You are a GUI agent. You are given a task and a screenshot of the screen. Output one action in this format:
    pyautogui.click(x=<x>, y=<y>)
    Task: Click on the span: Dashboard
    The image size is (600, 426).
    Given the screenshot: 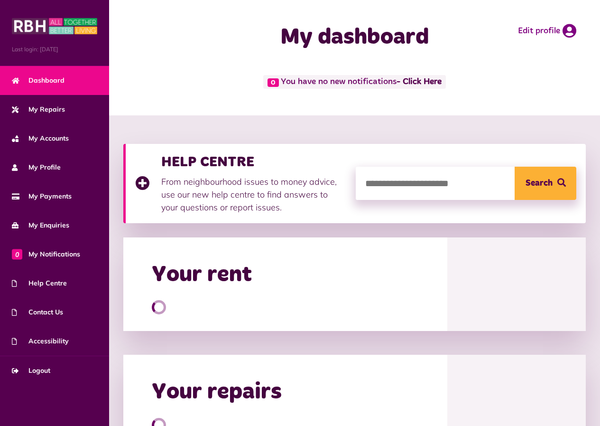 What is the action you would take?
    pyautogui.click(x=38, y=80)
    